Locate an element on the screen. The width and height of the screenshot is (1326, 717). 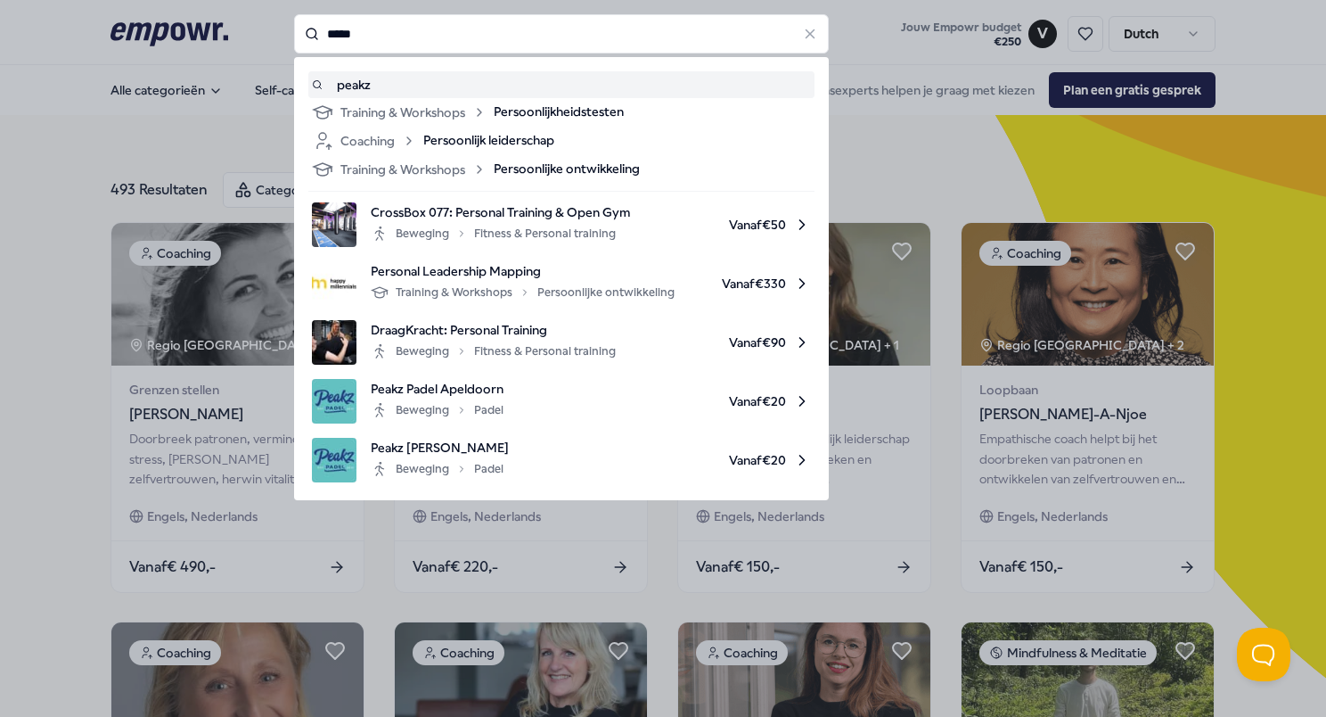
div: Coaching is located at coordinates (364, 141).